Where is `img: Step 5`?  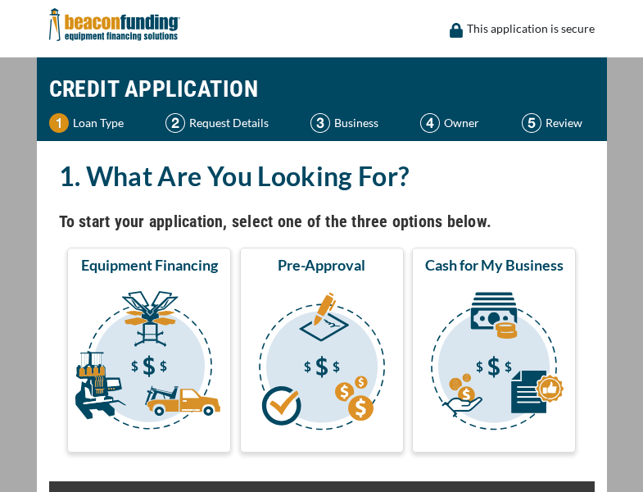 img: Step 5 is located at coordinates (532, 123).